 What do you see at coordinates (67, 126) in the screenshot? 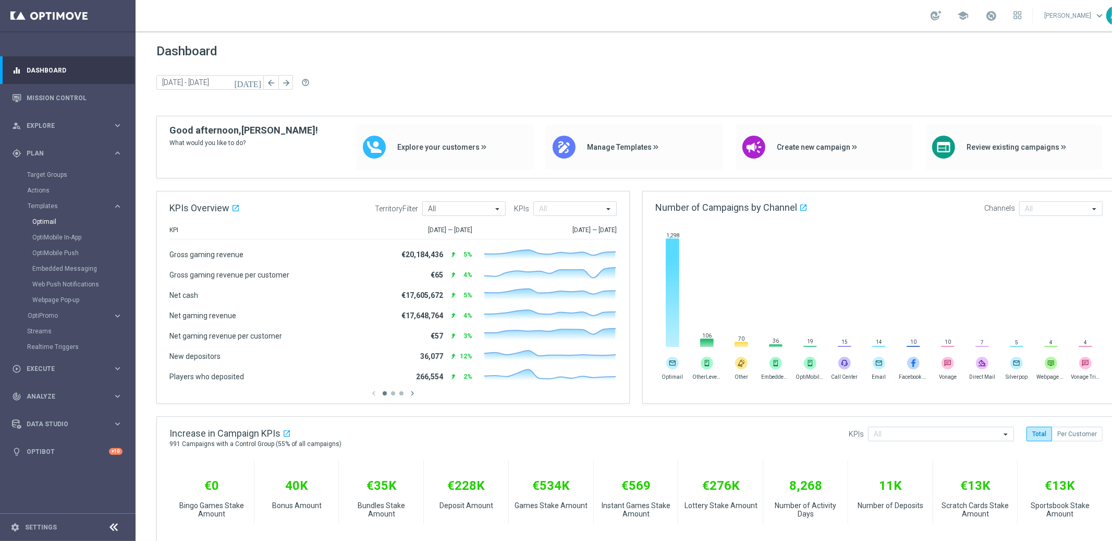
I see `div: person_search Explore keyboard_arrow_right` at bounding box center [67, 126].